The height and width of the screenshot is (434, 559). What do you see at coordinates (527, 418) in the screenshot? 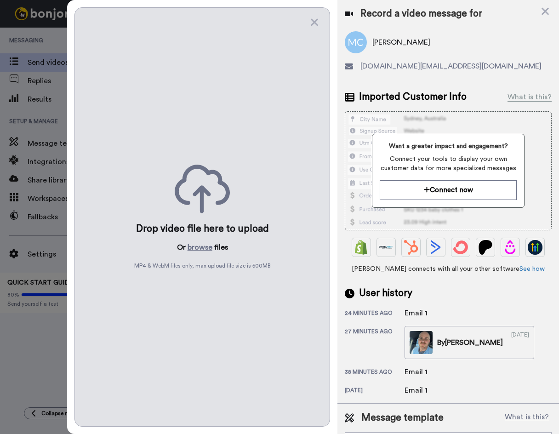
I see `button: What is this?` at bounding box center [527, 418].